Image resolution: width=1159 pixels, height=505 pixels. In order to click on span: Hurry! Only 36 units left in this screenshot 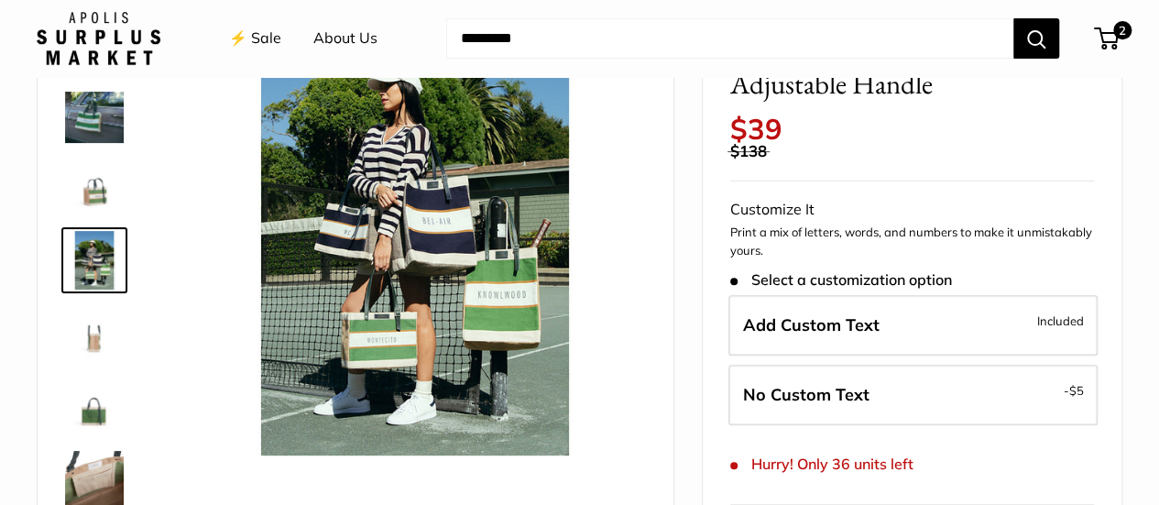, I will do `click(821, 464)`.